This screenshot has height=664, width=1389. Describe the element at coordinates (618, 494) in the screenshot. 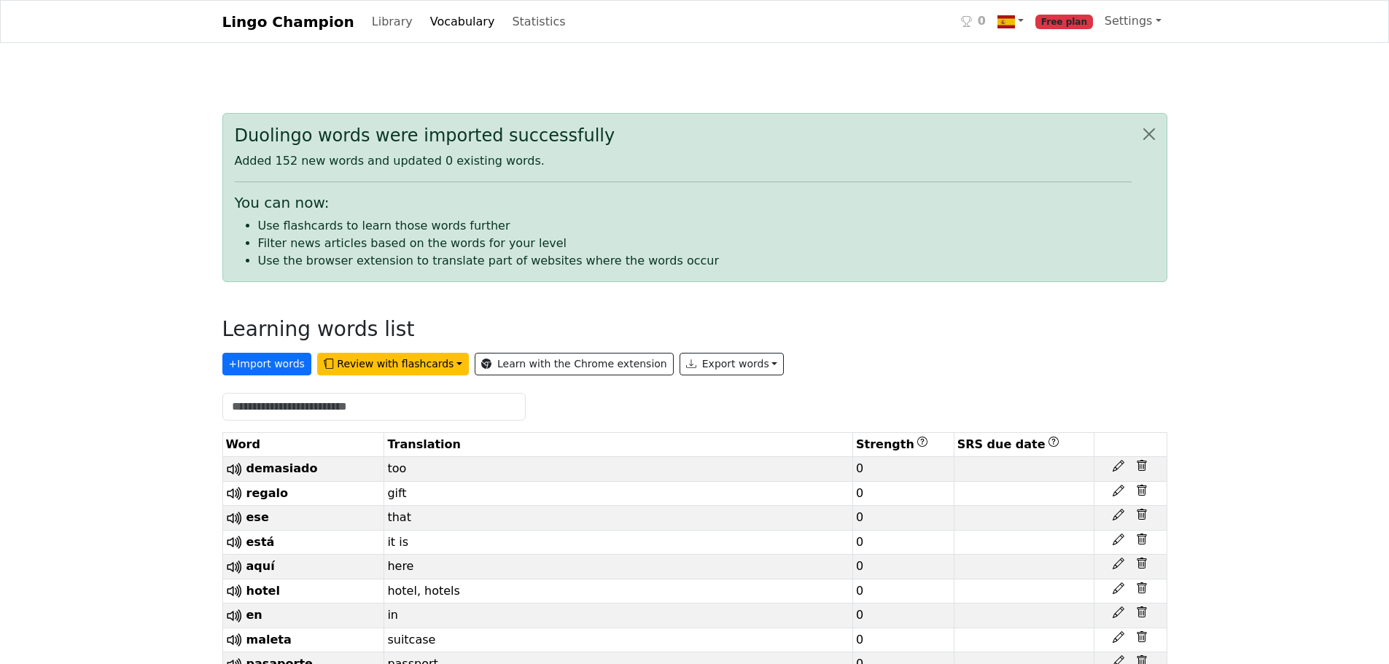

I see `td: gift` at that location.